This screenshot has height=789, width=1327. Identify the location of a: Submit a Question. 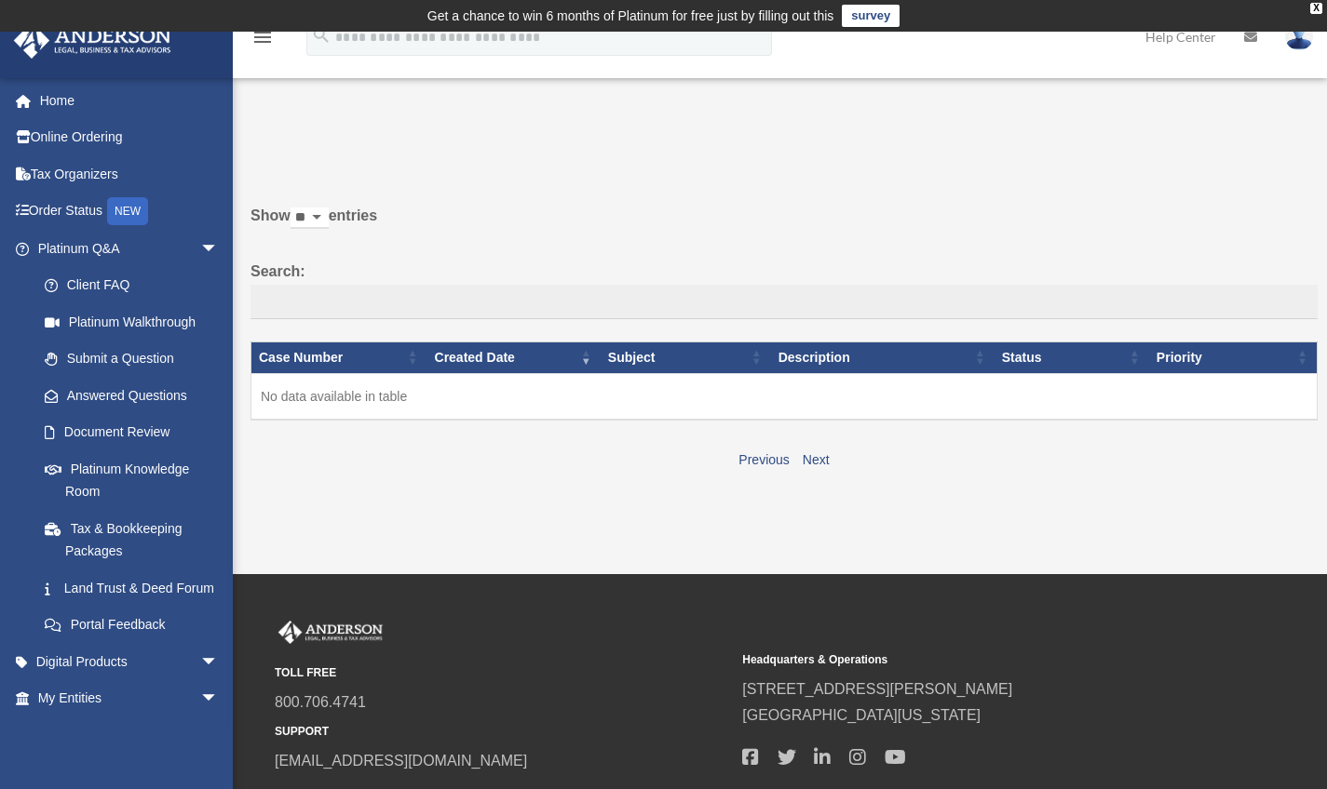
(131, 359).